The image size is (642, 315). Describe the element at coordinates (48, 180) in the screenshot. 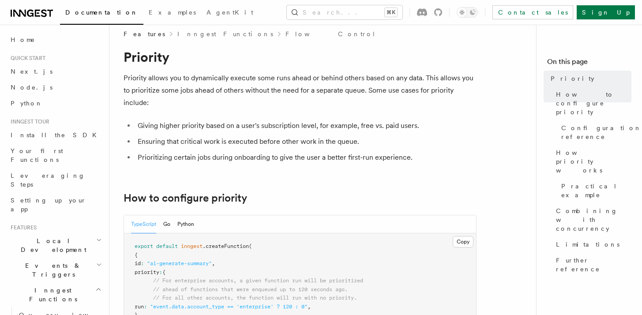

I see `span: Leveraging Steps` at that location.